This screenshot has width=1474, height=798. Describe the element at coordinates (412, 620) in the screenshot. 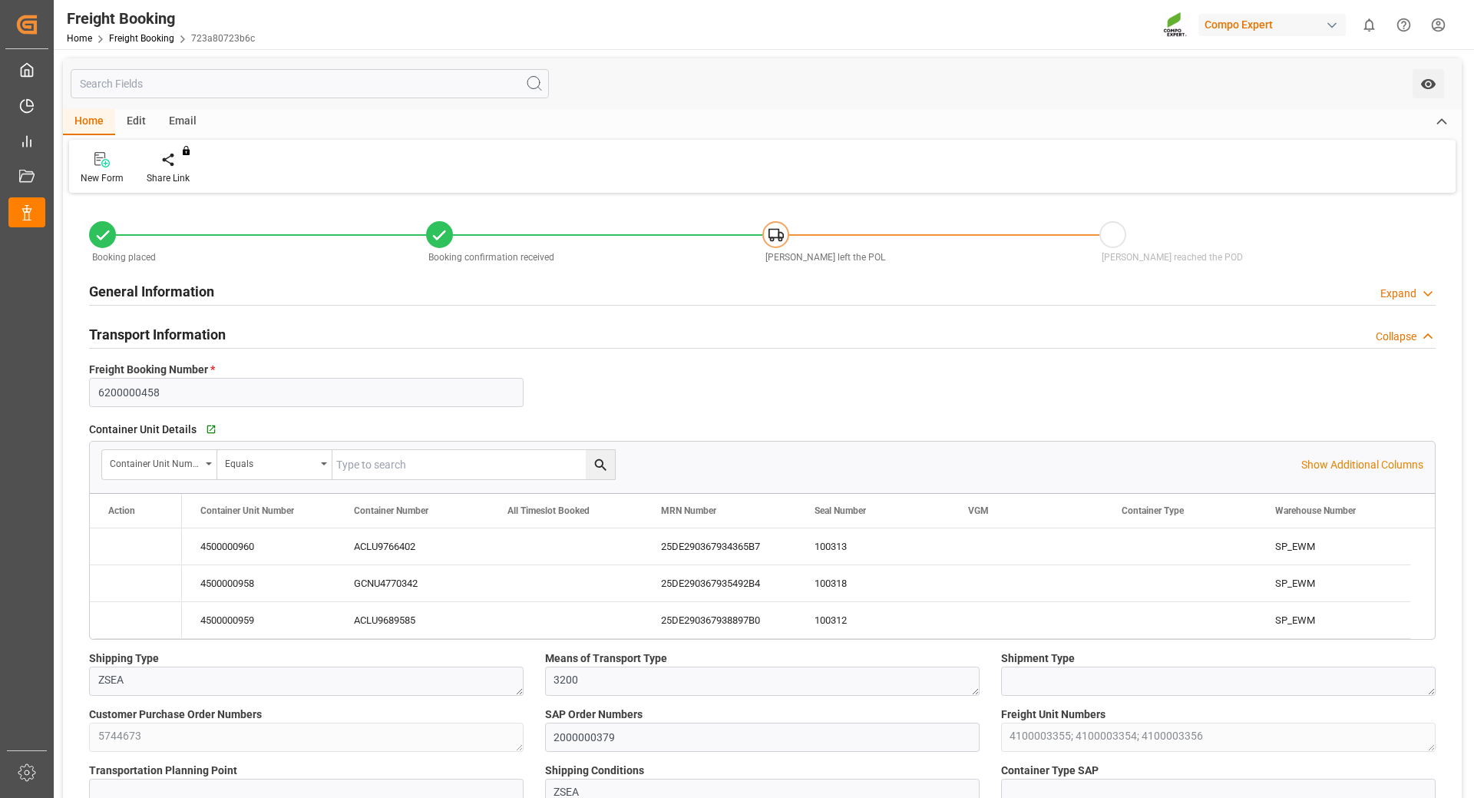

I see `div: ACLU9689585` at that location.